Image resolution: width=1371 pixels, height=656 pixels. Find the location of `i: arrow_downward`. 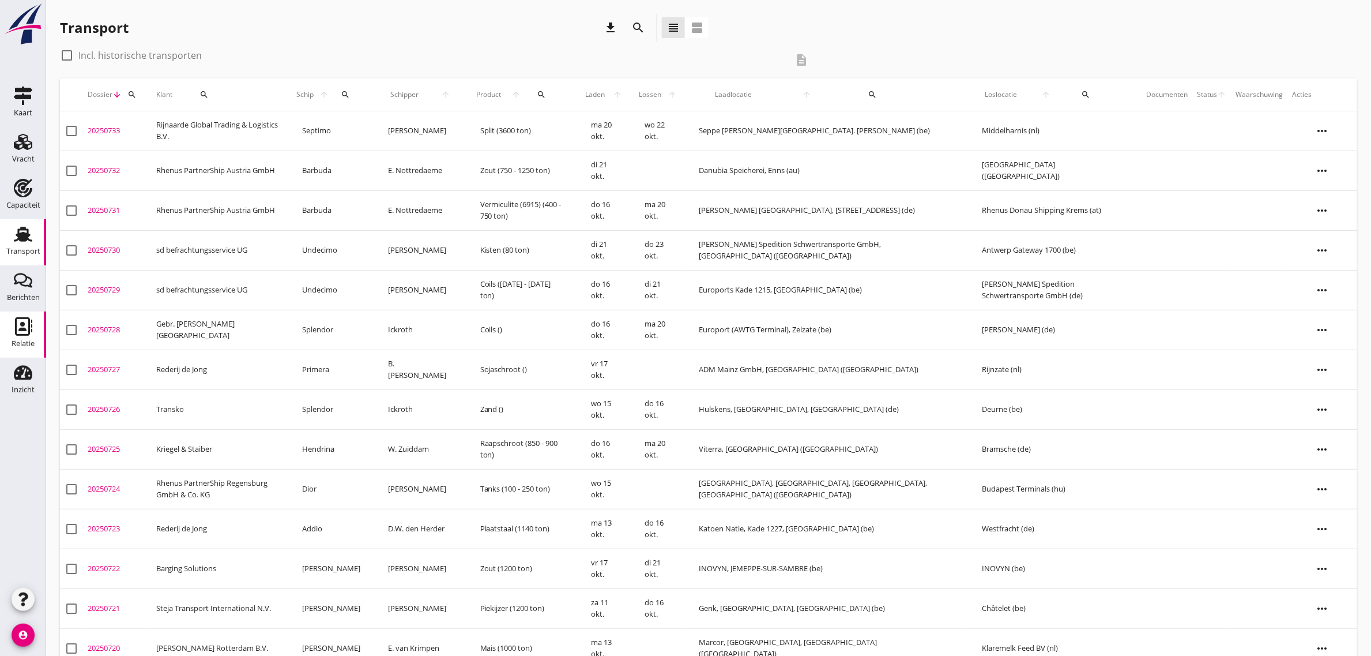

i: arrow_downward is located at coordinates (117, 95).